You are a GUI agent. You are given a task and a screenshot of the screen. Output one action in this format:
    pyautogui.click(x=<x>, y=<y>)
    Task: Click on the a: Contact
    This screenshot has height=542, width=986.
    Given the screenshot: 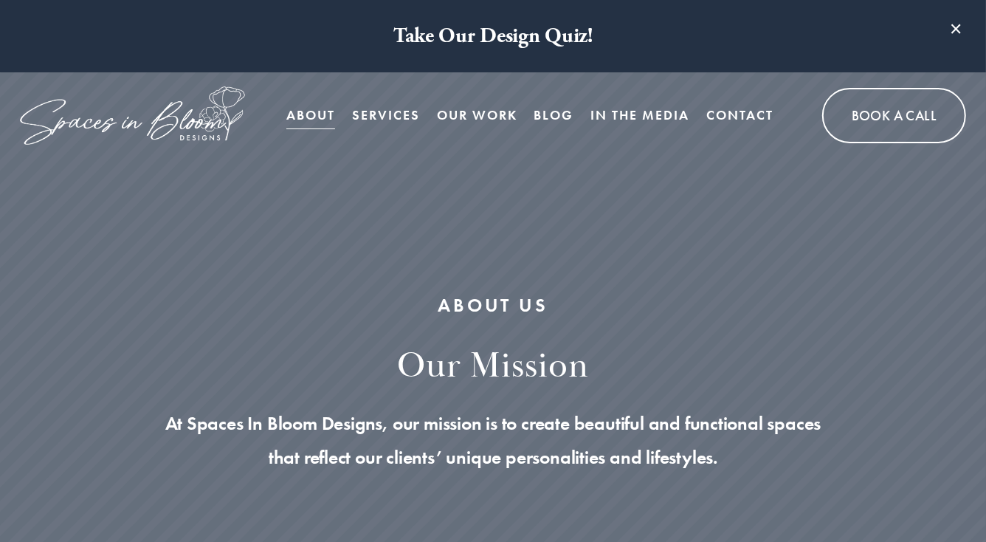 What is the action you would take?
    pyautogui.click(x=739, y=115)
    